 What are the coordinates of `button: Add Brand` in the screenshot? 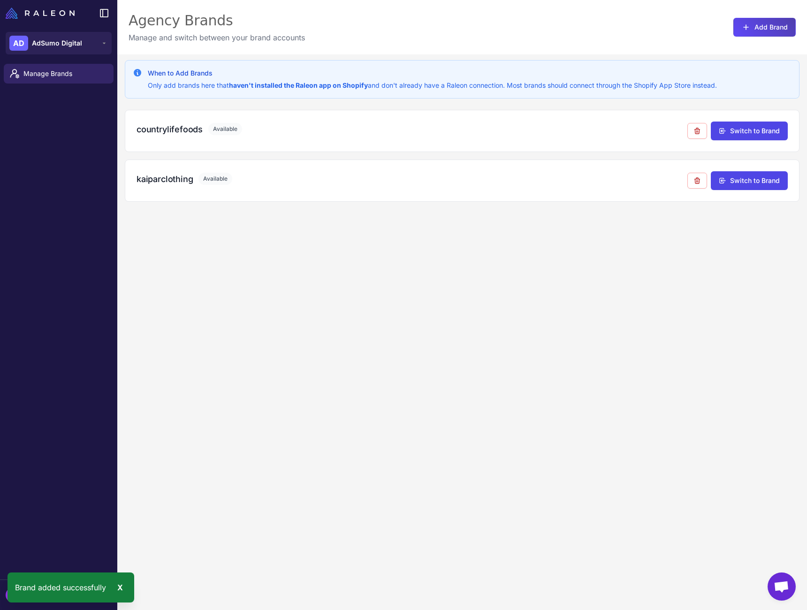 It's located at (764, 27).